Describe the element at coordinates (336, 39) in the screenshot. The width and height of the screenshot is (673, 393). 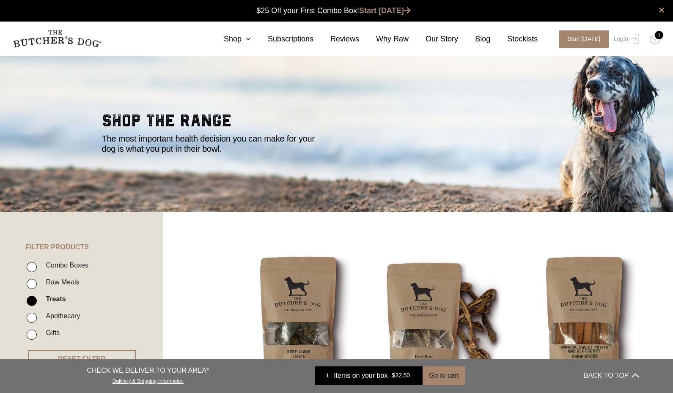
I see `a: Reviews` at that location.